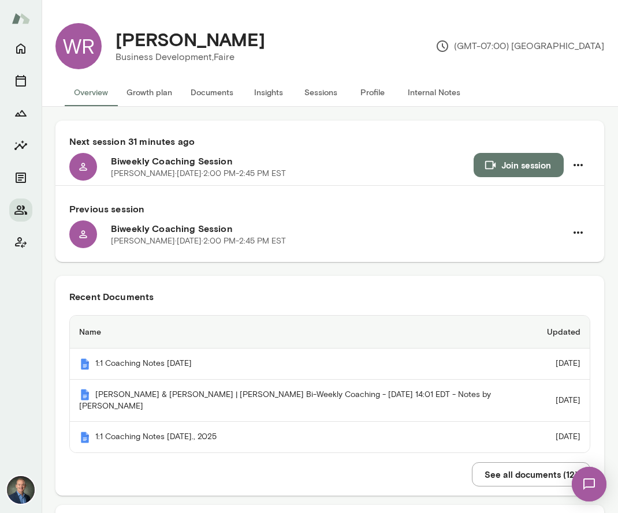 This screenshot has height=513, width=618. I want to click on button: Internal Notes, so click(434, 92).